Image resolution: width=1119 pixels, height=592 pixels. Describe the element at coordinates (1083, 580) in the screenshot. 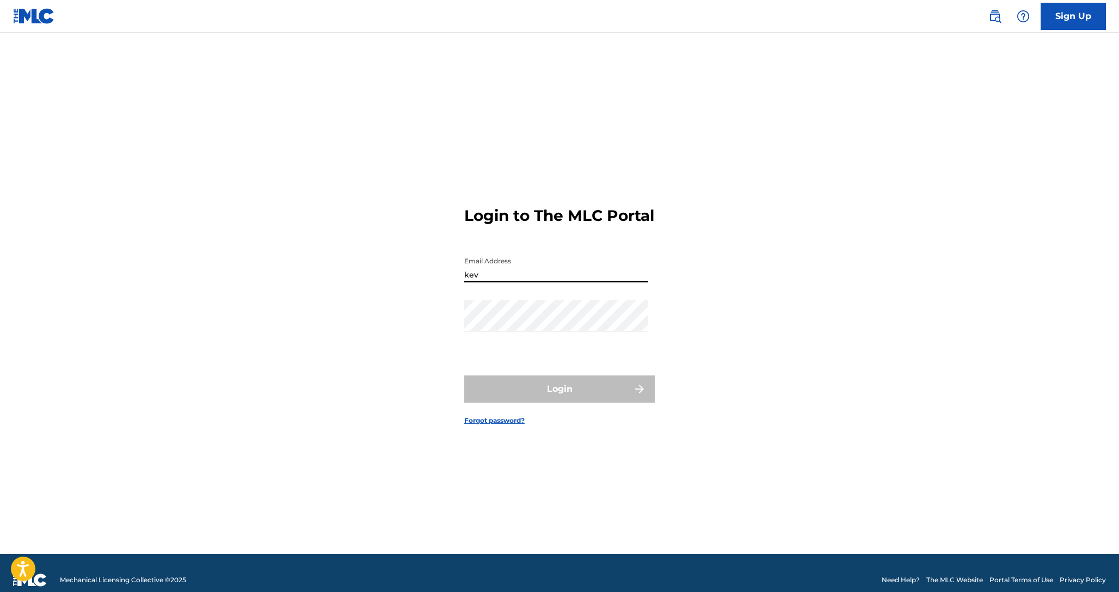

I see `a: Privacy Policy` at that location.